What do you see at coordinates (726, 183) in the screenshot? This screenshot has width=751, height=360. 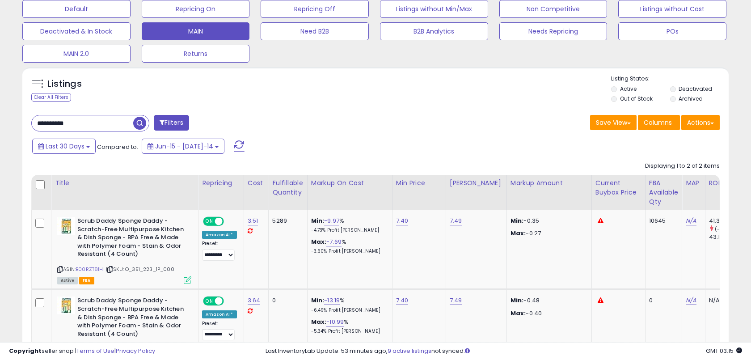 I see `div: ROI` at bounding box center [726, 183].